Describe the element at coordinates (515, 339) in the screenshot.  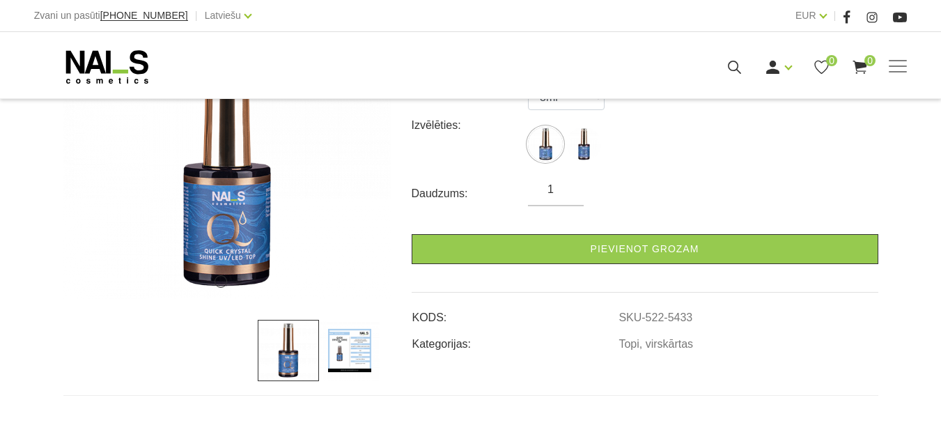
I see `td: Kategorijas:` at that location.